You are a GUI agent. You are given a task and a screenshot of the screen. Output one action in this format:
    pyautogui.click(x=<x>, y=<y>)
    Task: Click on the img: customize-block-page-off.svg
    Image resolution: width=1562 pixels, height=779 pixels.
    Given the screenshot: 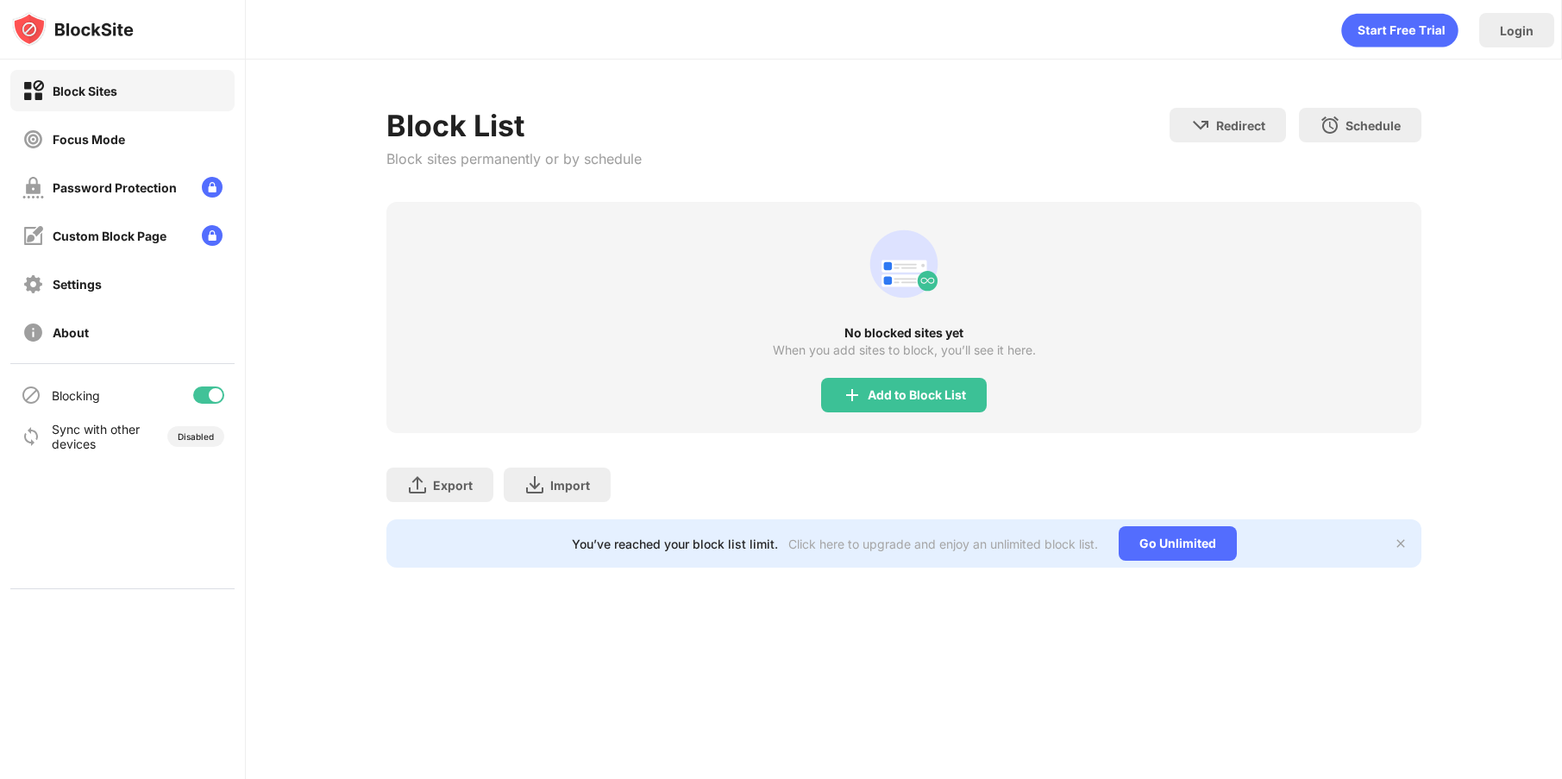 What is the action you would take?
    pyautogui.click(x=33, y=235)
    